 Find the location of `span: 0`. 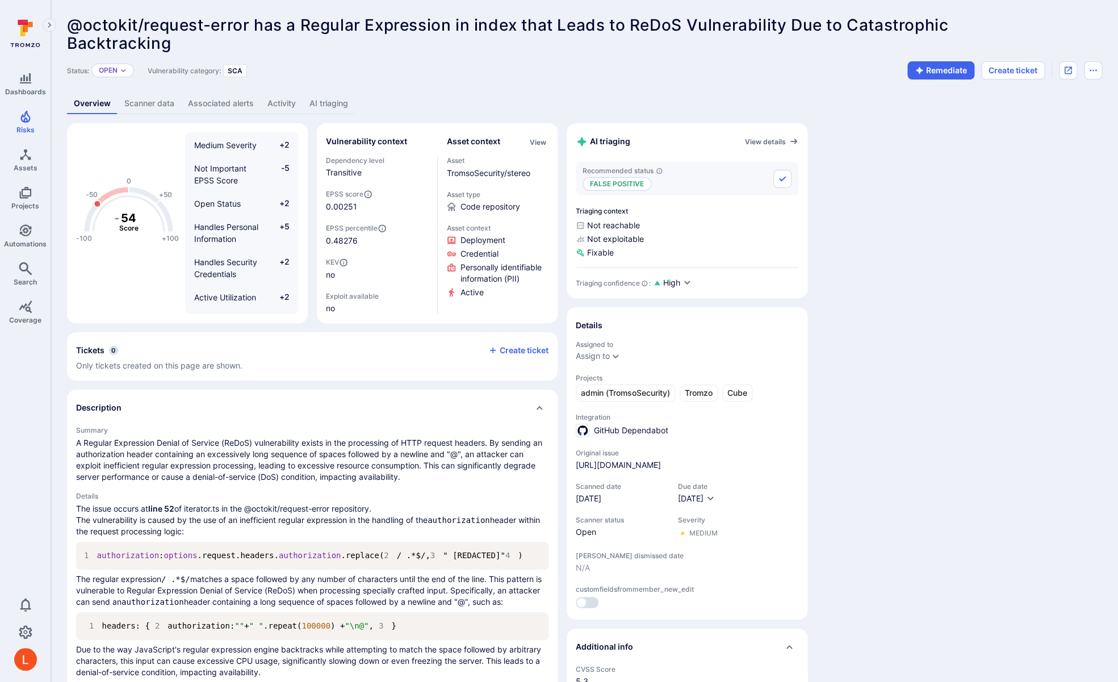

span: 0 is located at coordinates (114, 350).